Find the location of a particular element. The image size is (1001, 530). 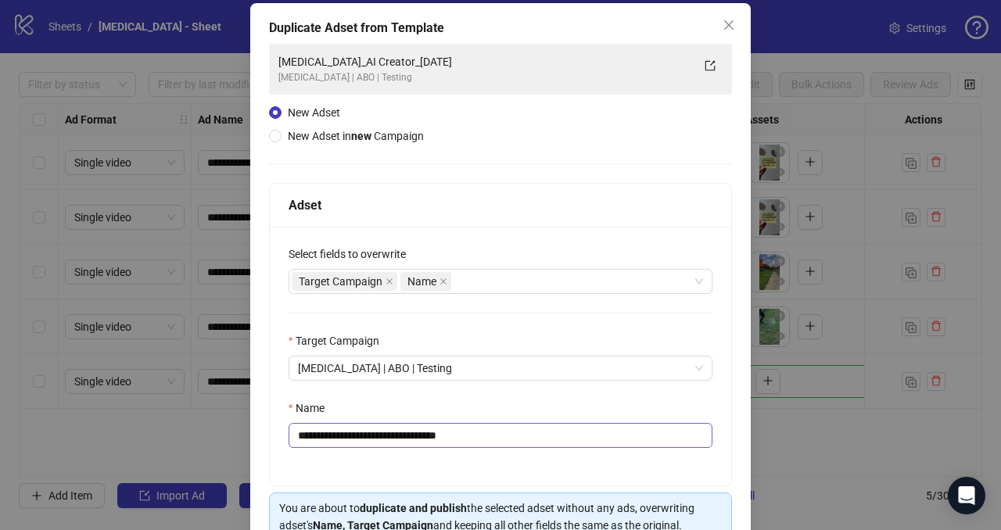

div: Adset is located at coordinates (500, 205).